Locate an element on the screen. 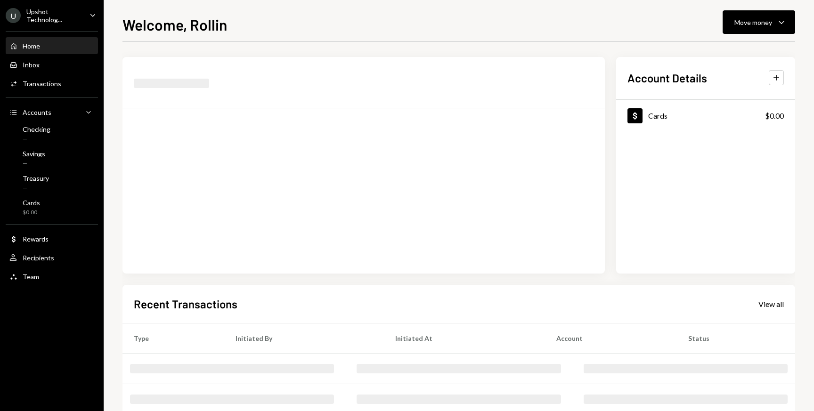 This screenshot has width=814, height=411. div: U is located at coordinates (13, 16).